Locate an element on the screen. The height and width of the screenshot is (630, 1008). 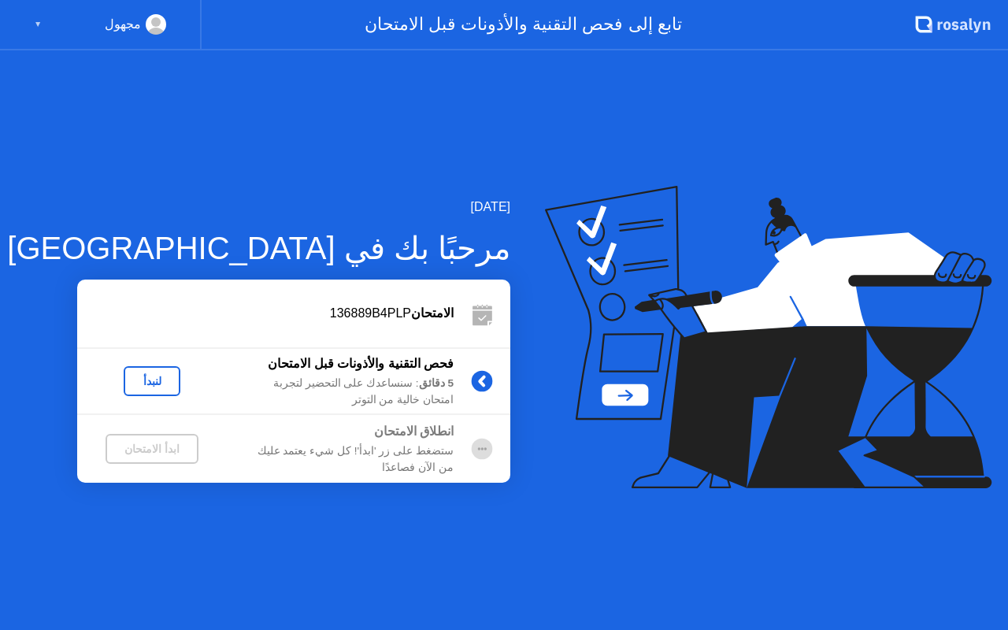
div: لنبدأ is located at coordinates (152, 381).